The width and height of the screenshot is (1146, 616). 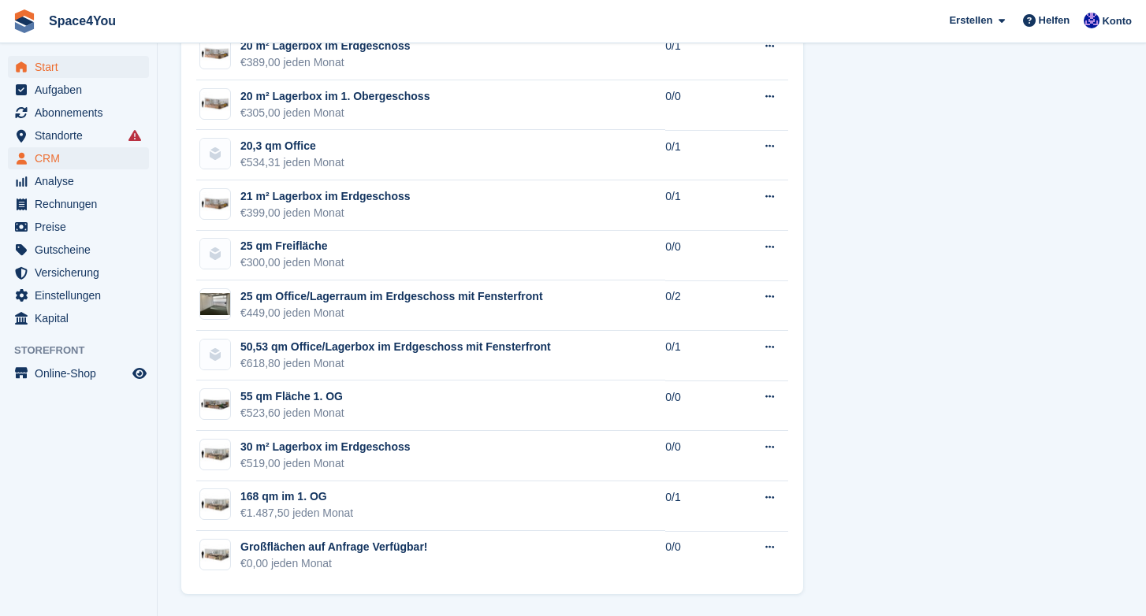 I want to click on div: 20 m² Lagerbox im 1. Obergeschoss, so click(x=335, y=96).